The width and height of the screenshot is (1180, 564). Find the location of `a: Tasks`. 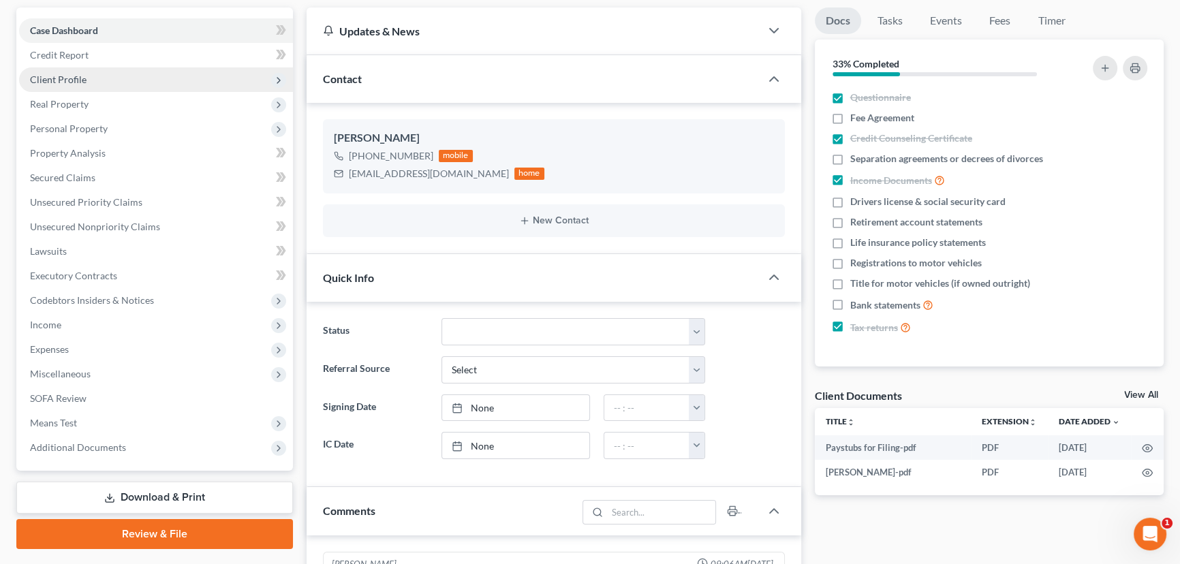

a: Tasks is located at coordinates (890, 20).